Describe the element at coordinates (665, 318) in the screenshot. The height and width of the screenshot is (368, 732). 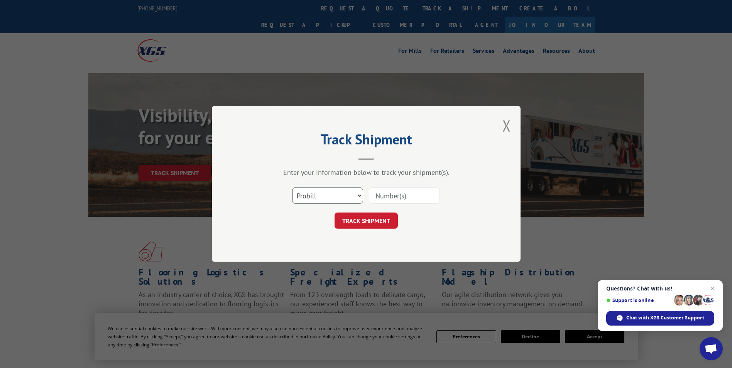
I see `span: Chat with XGS Customer Support` at that location.